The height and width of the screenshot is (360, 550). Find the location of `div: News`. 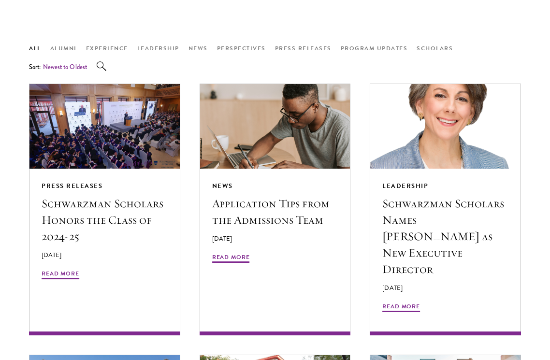

div: News is located at coordinates (275, 186).